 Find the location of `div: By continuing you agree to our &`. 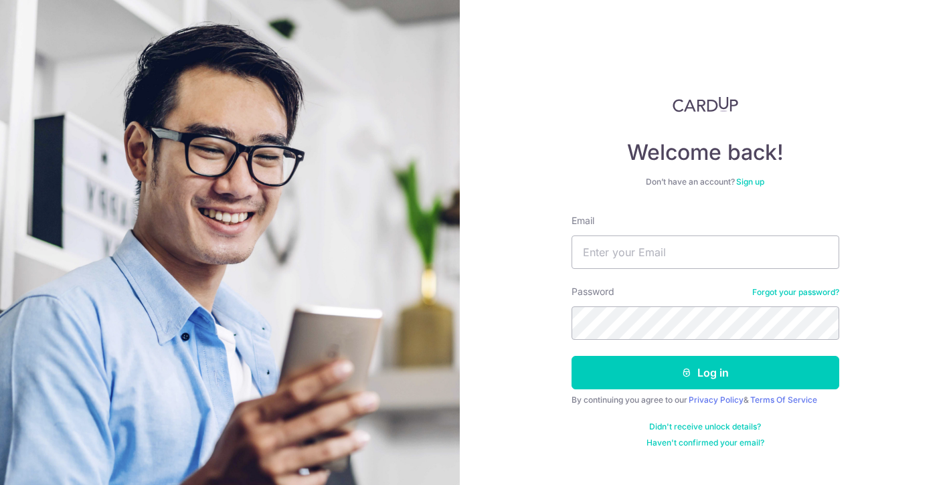

div: By continuing you agree to our & is located at coordinates (706, 400).